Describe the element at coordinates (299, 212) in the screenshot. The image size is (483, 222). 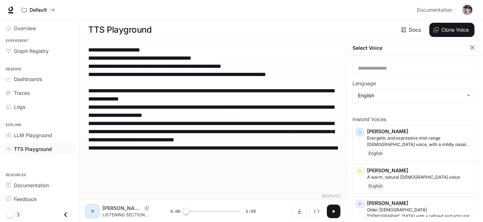
I see `button: Download audio` at that location.